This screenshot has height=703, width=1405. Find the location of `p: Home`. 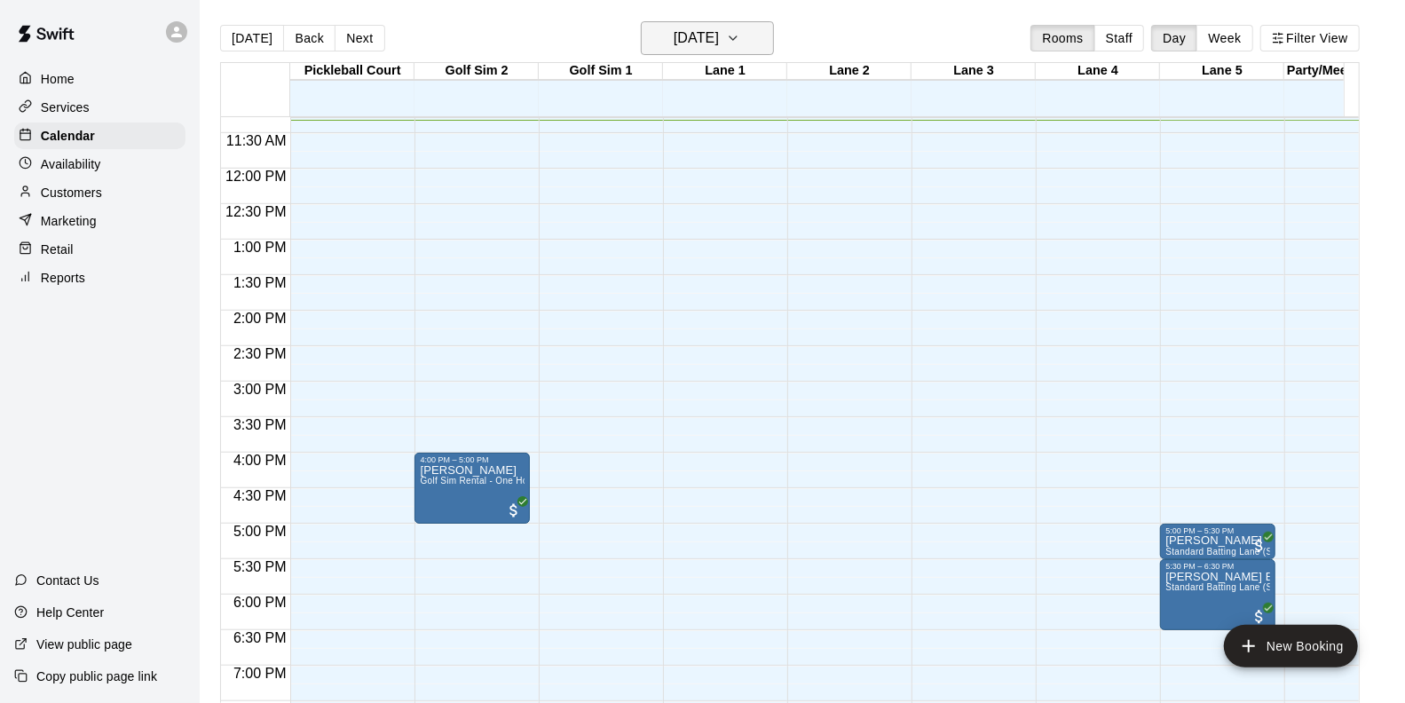

p: Home is located at coordinates (58, 79).